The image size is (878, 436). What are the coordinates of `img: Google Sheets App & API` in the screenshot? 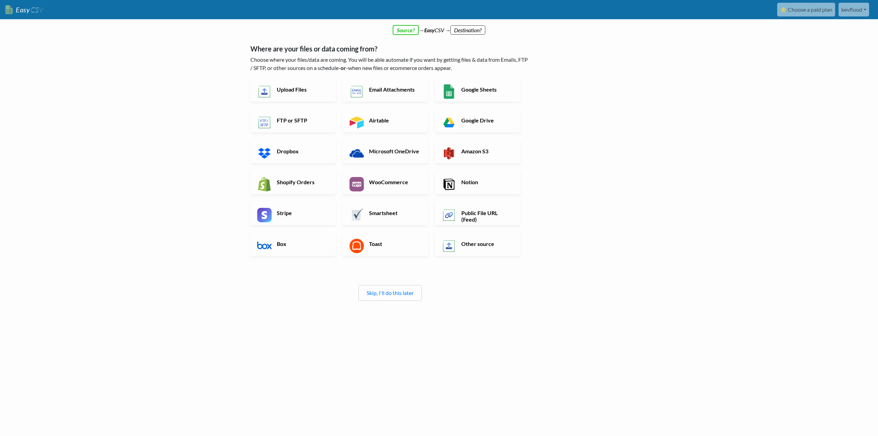 It's located at (449, 92).